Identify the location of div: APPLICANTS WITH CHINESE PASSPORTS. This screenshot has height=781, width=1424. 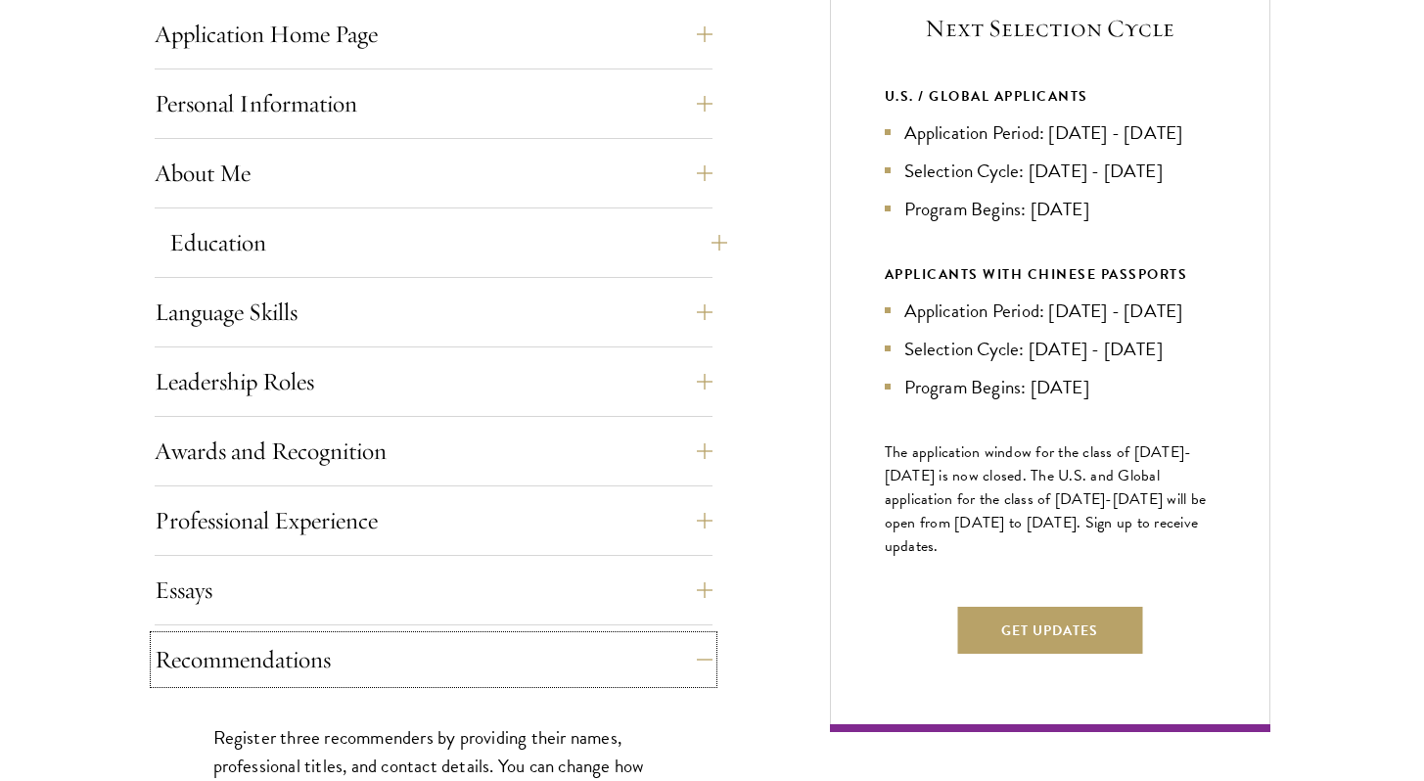
(1050, 274).